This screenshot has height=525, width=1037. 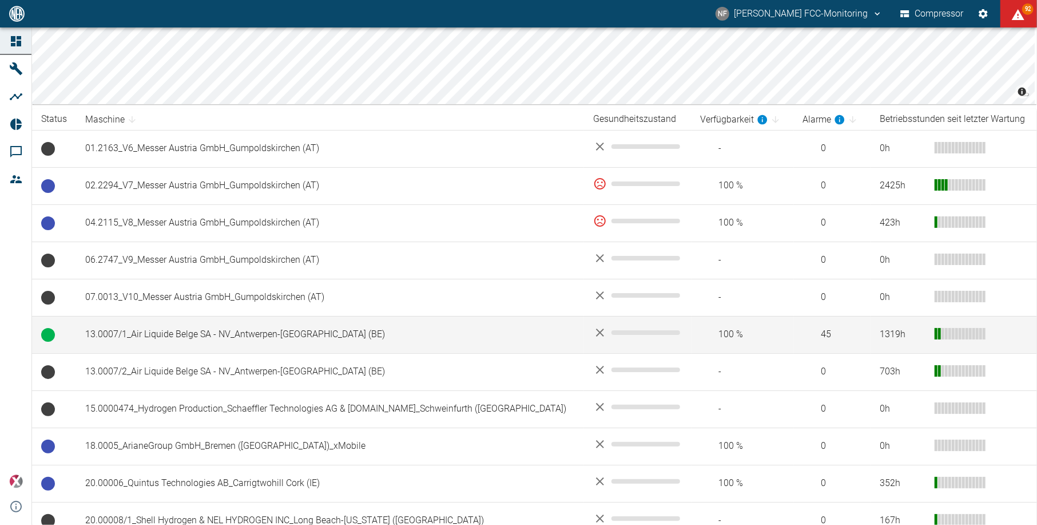 I want to click on img: Xplore Logo, so click(x=16, y=481).